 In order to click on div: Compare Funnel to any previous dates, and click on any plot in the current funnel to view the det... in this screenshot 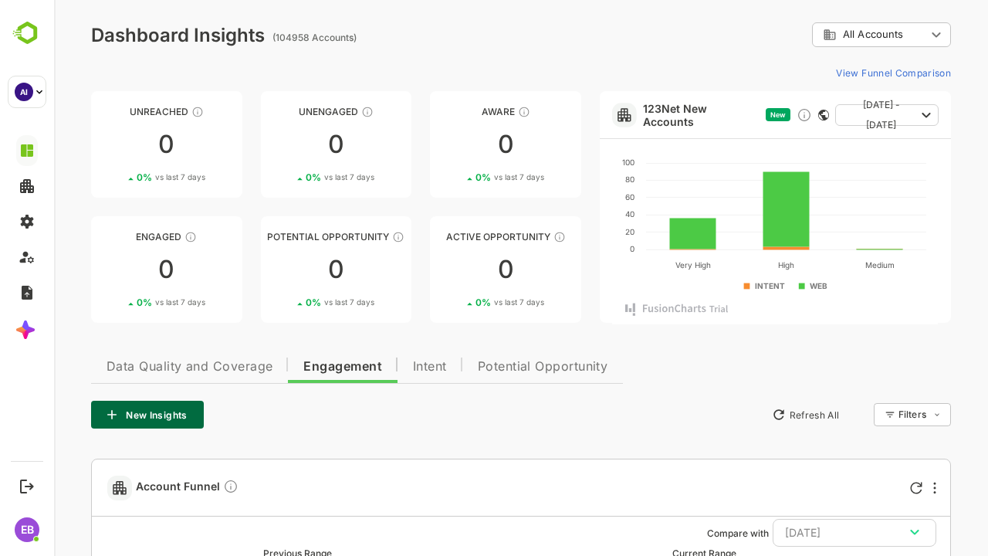, I will do `click(177, 487)`.